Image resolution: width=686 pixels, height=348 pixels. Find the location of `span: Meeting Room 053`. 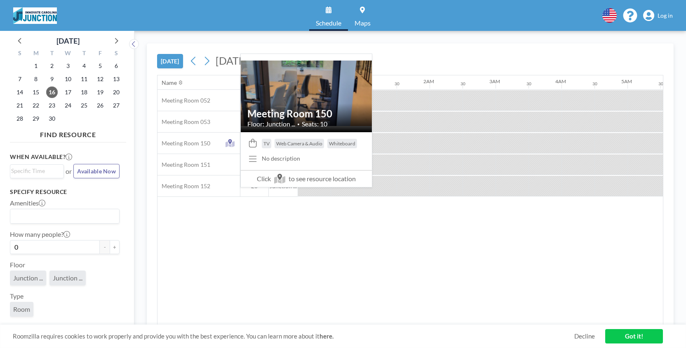

span: Meeting Room 053 is located at coordinates (184, 122).